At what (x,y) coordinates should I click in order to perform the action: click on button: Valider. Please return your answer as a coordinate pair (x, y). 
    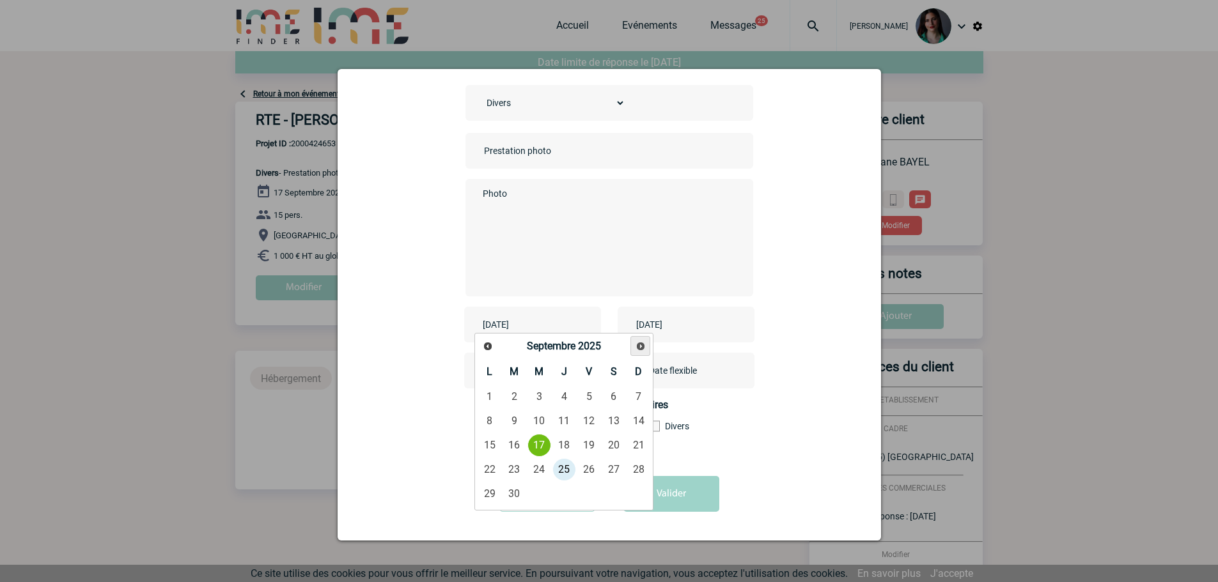
    Looking at the image, I should click on (671, 494).